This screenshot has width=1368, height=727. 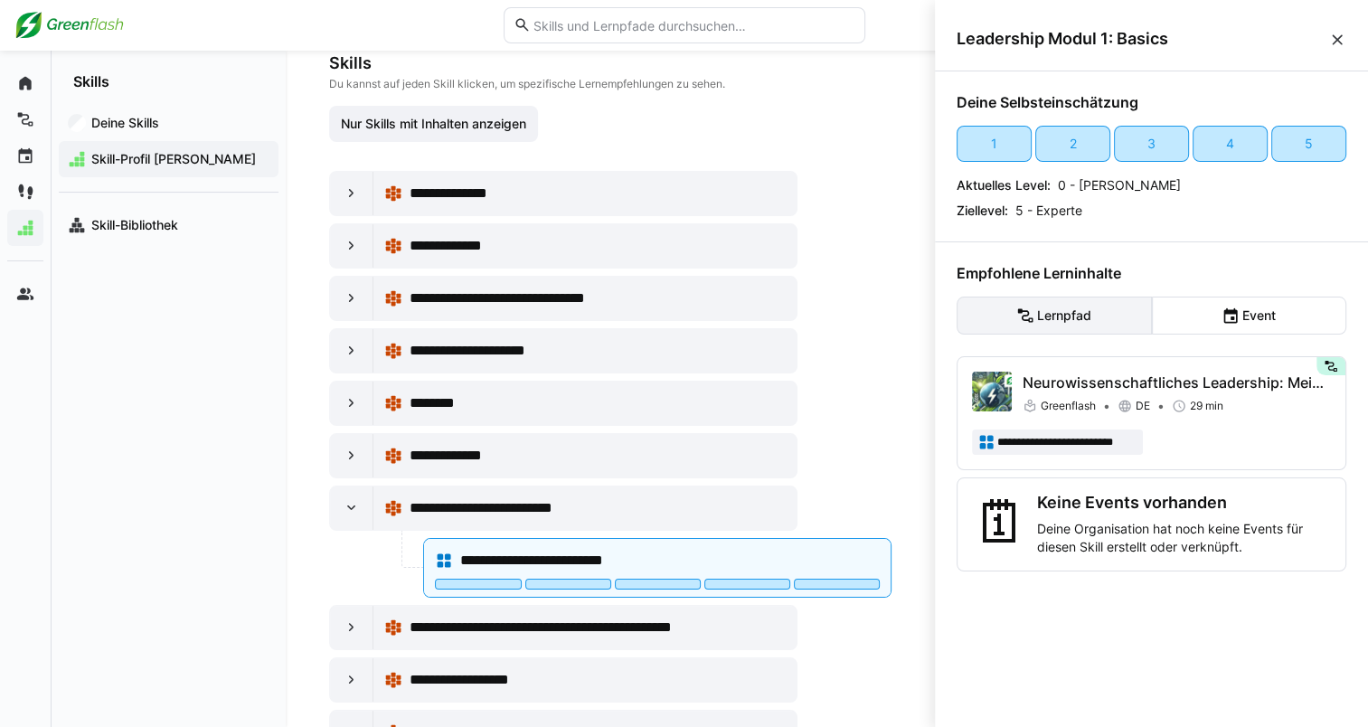 What do you see at coordinates (1142, 39) in the screenshot?
I see `span: Leadership Modul 1: Basics` at bounding box center [1142, 39].